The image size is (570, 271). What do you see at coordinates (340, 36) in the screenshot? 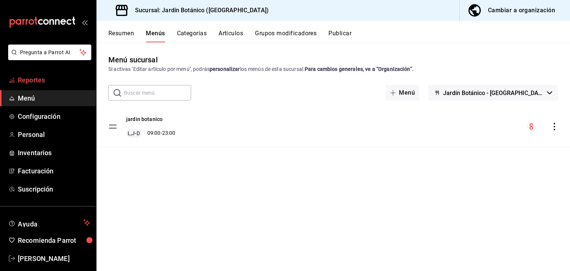
I see `button: Publicar` at bounding box center [340, 36].